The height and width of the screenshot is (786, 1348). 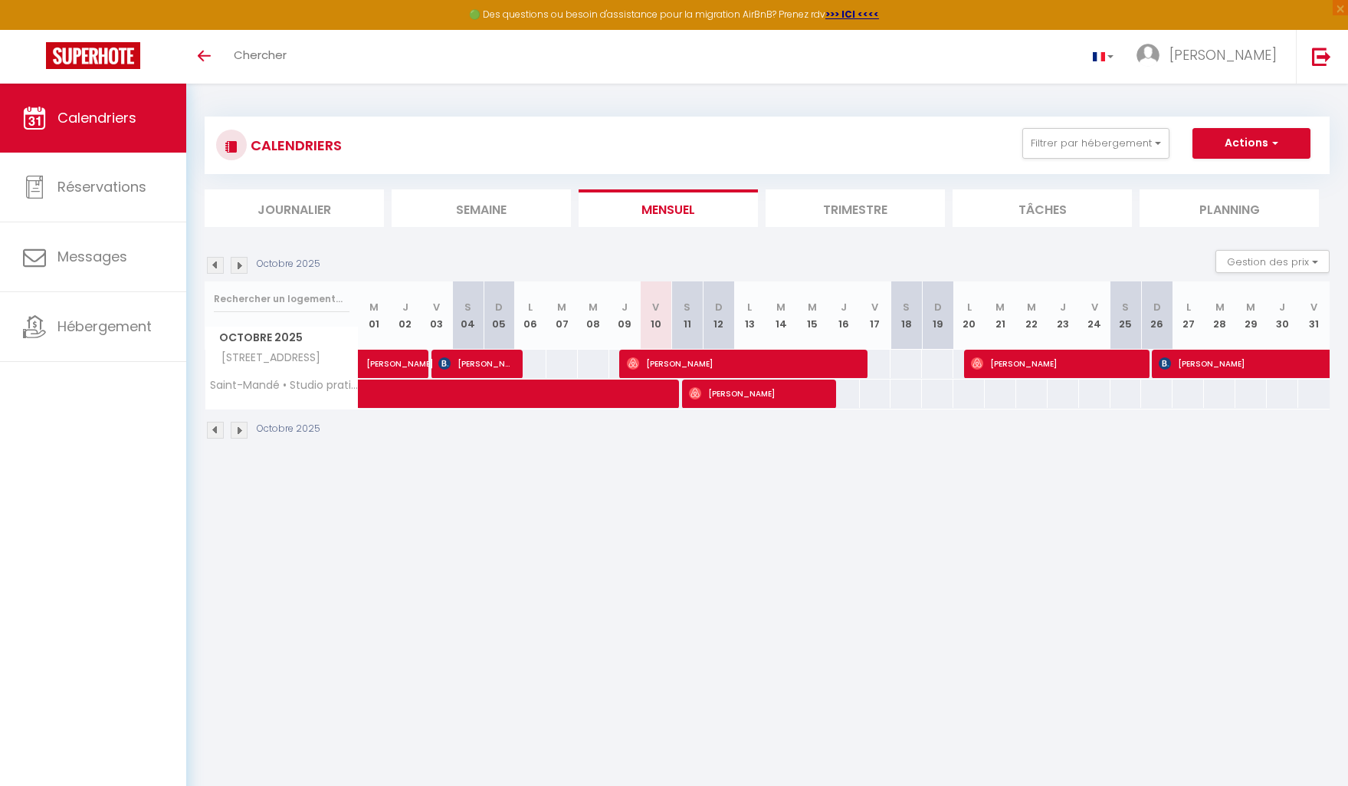 I want to click on span: Messages, so click(x=92, y=256).